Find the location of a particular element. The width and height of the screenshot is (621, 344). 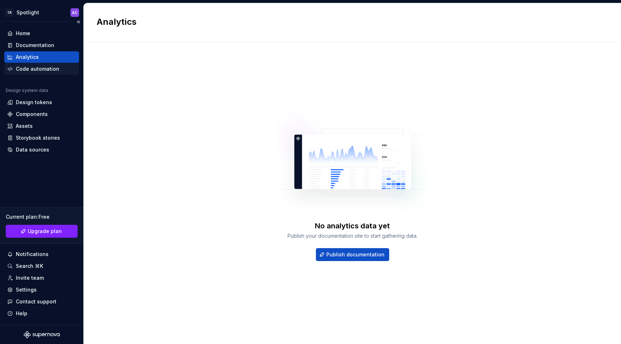

button: Help is located at coordinates (42, 314).